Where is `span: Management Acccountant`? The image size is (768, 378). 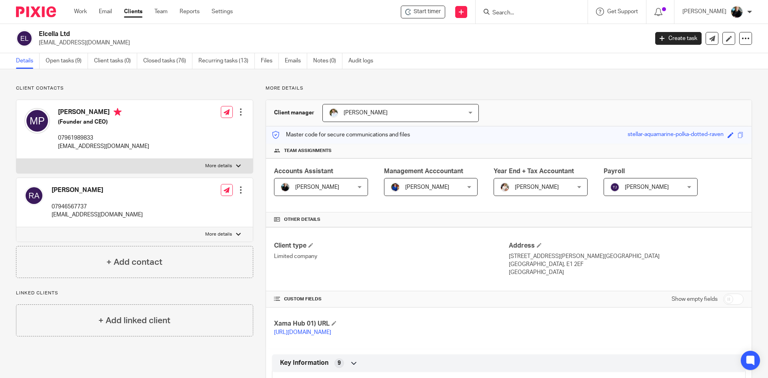
span: Management Acccountant is located at coordinates (423, 171).